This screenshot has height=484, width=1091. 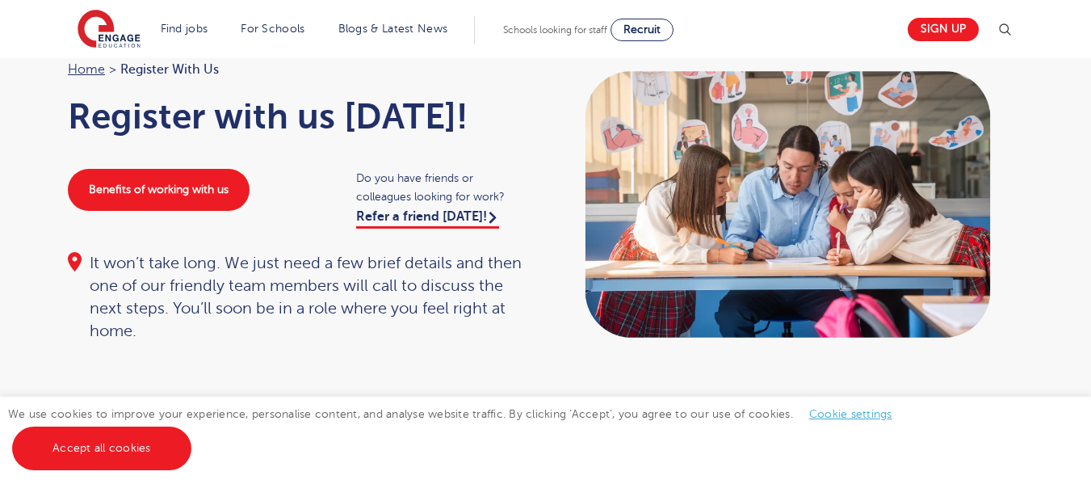 What do you see at coordinates (158, 190) in the screenshot?
I see `a: Benefits of working with us` at bounding box center [158, 190].